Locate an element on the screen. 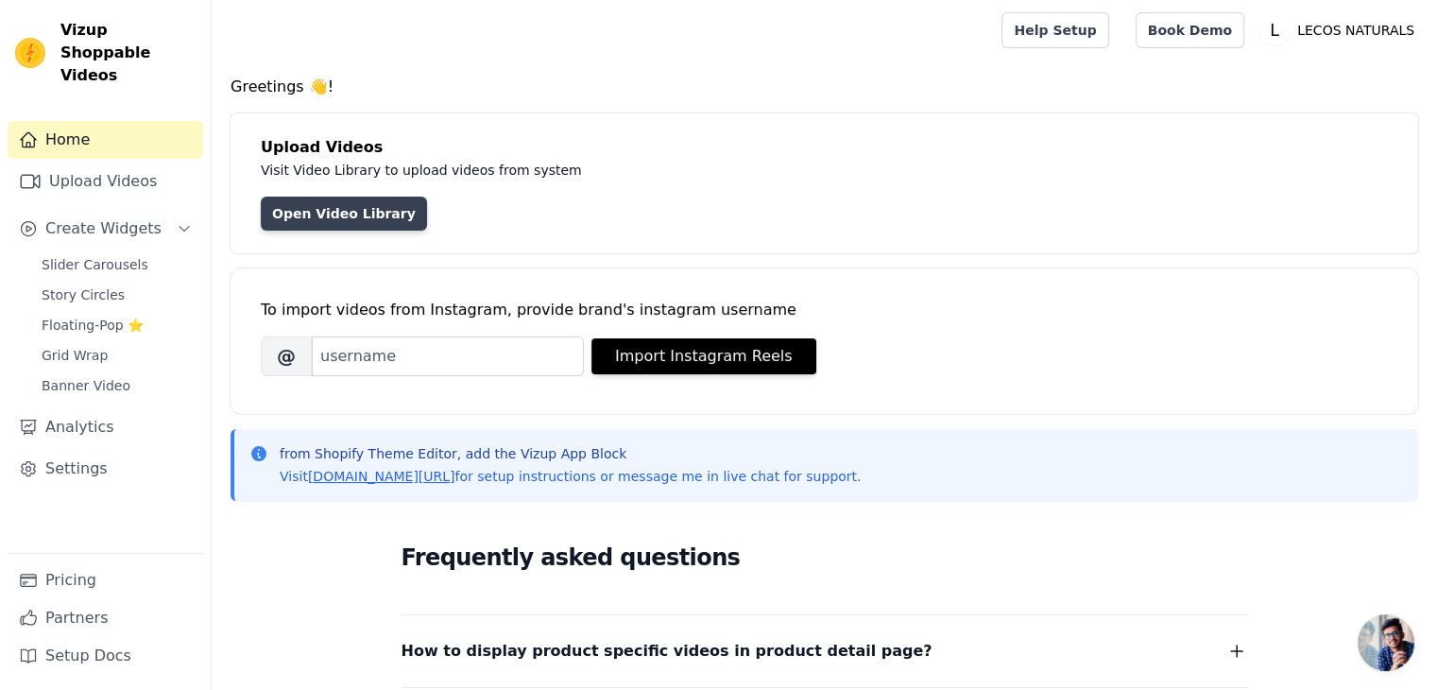 This screenshot has height=690, width=1437. a: Slider Carousels is located at coordinates (116, 265).